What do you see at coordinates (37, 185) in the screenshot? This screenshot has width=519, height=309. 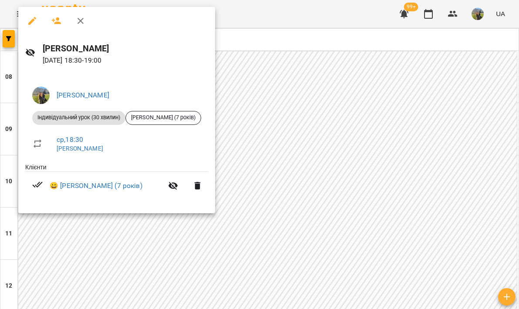 I see `svg: Візит сплачено` at bounding box center [37, 185].